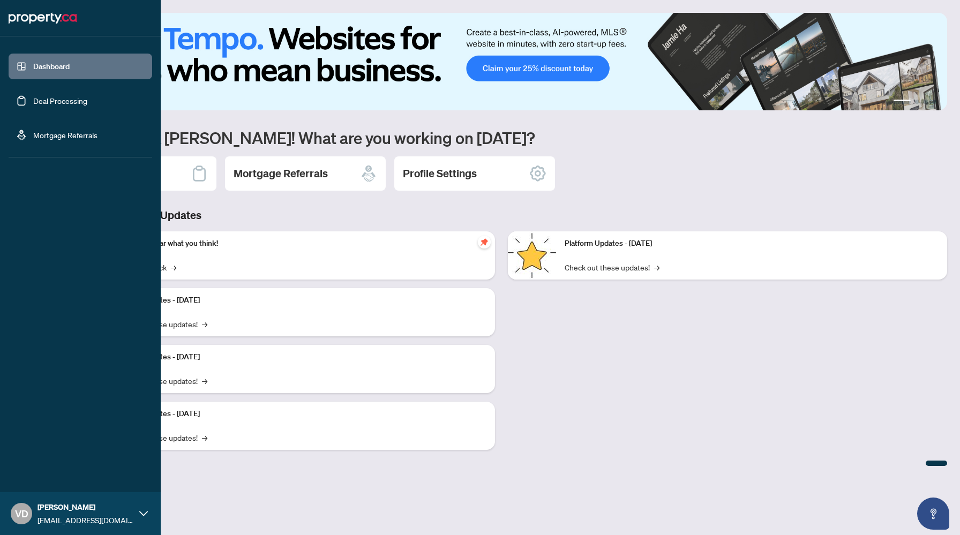  I want to click on img: Platform Updates - June 23, 2025, so click(532, 255).